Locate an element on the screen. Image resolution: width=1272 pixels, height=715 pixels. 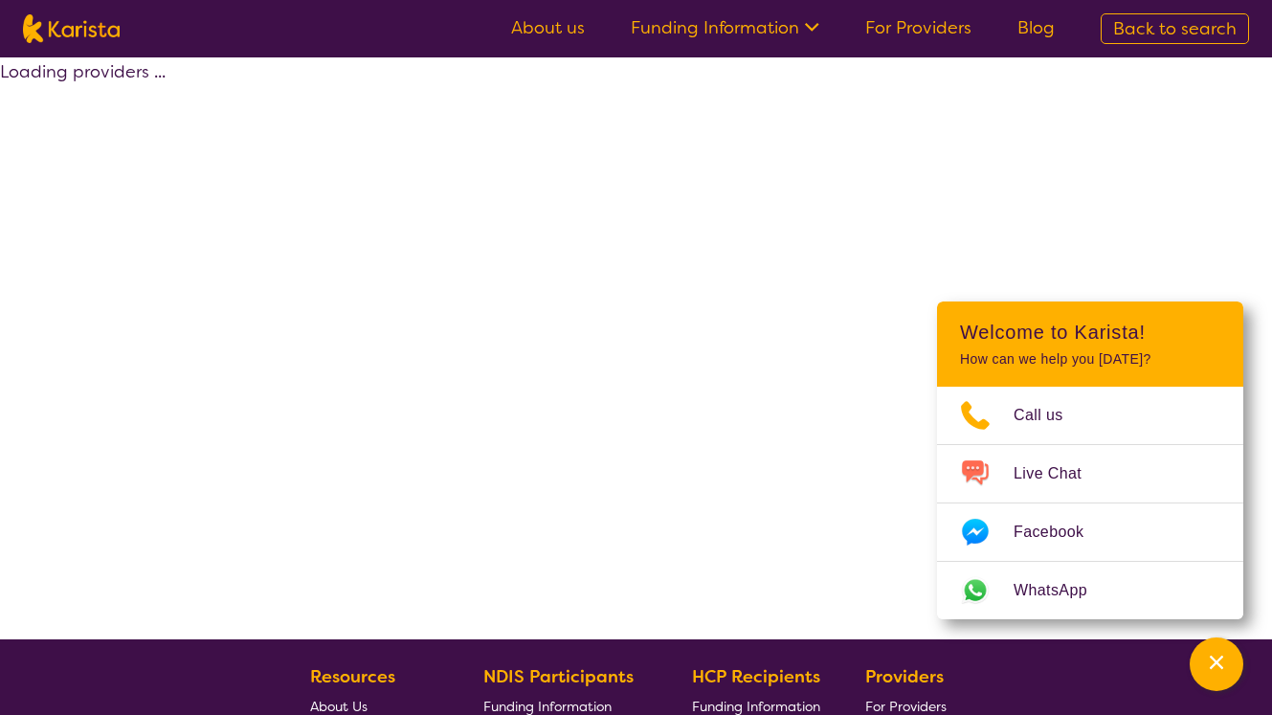
span: Back to search is located at coordinates (1174, 29).